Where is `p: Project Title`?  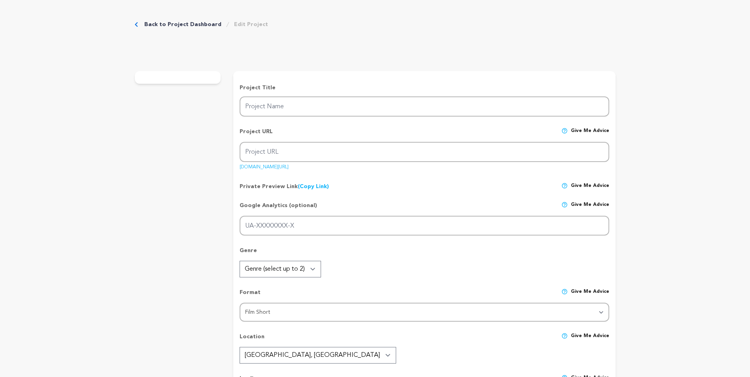
p: Project Title is located at coordinates (424, 88).